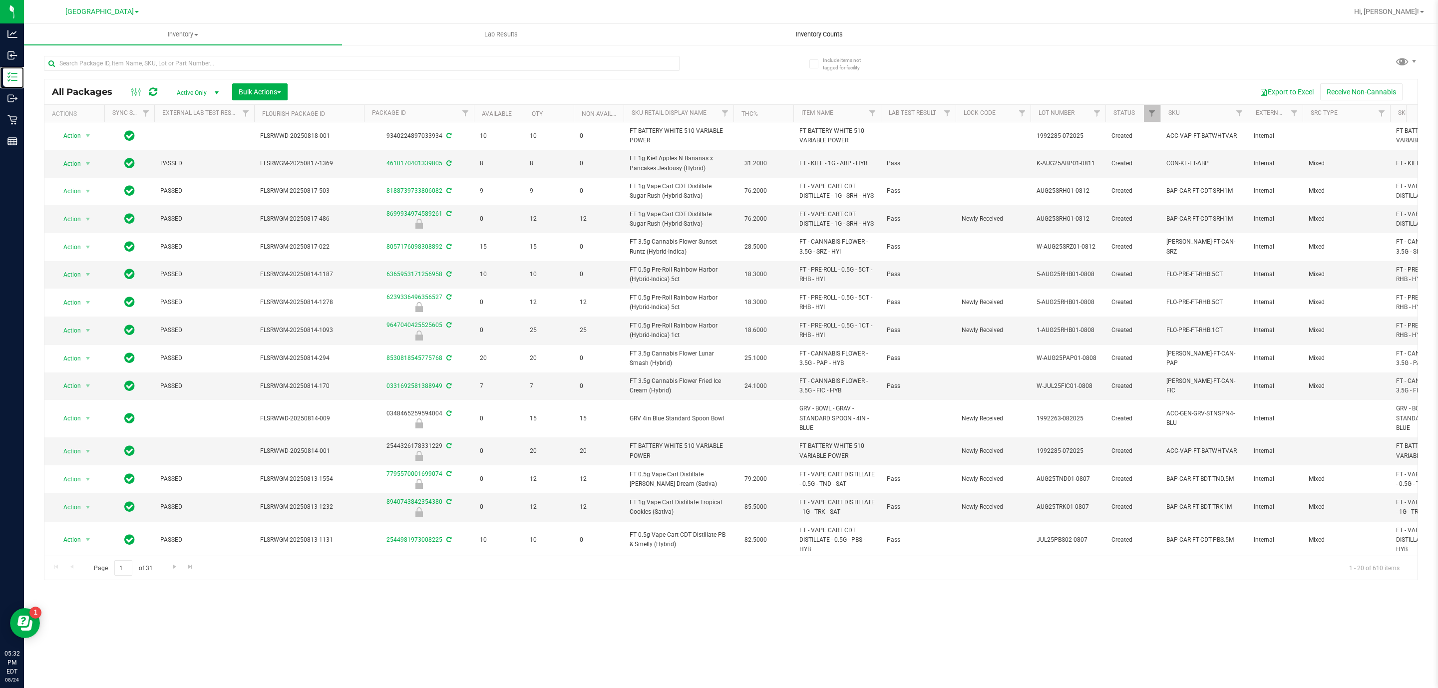  I want to click on span: 12, so click(599, 302).